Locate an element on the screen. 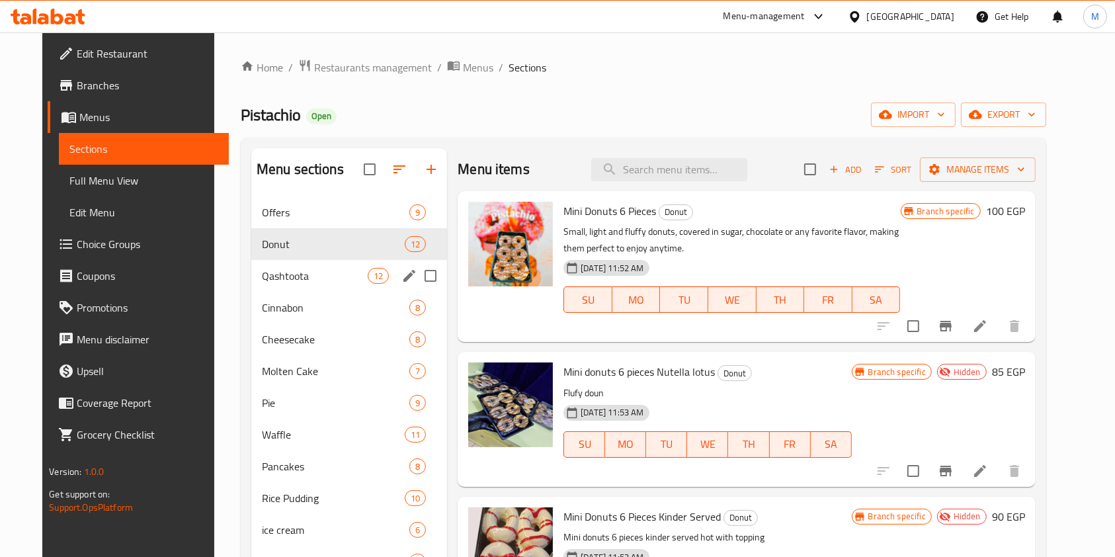  div: Rice Pudding10 is located at coordinates (349, 498).